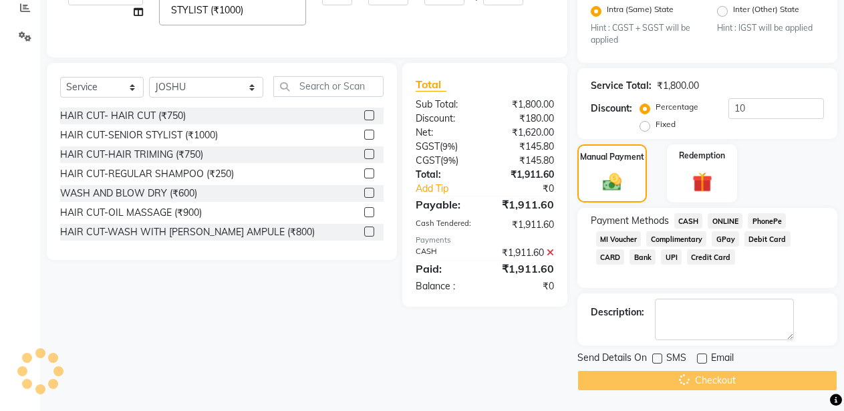 Image resolution: width=844 pixels, height=411 pixels. Describe the element at coordinates (329, 86) in the screenshot. I see `input: Search or Scan` at that location.